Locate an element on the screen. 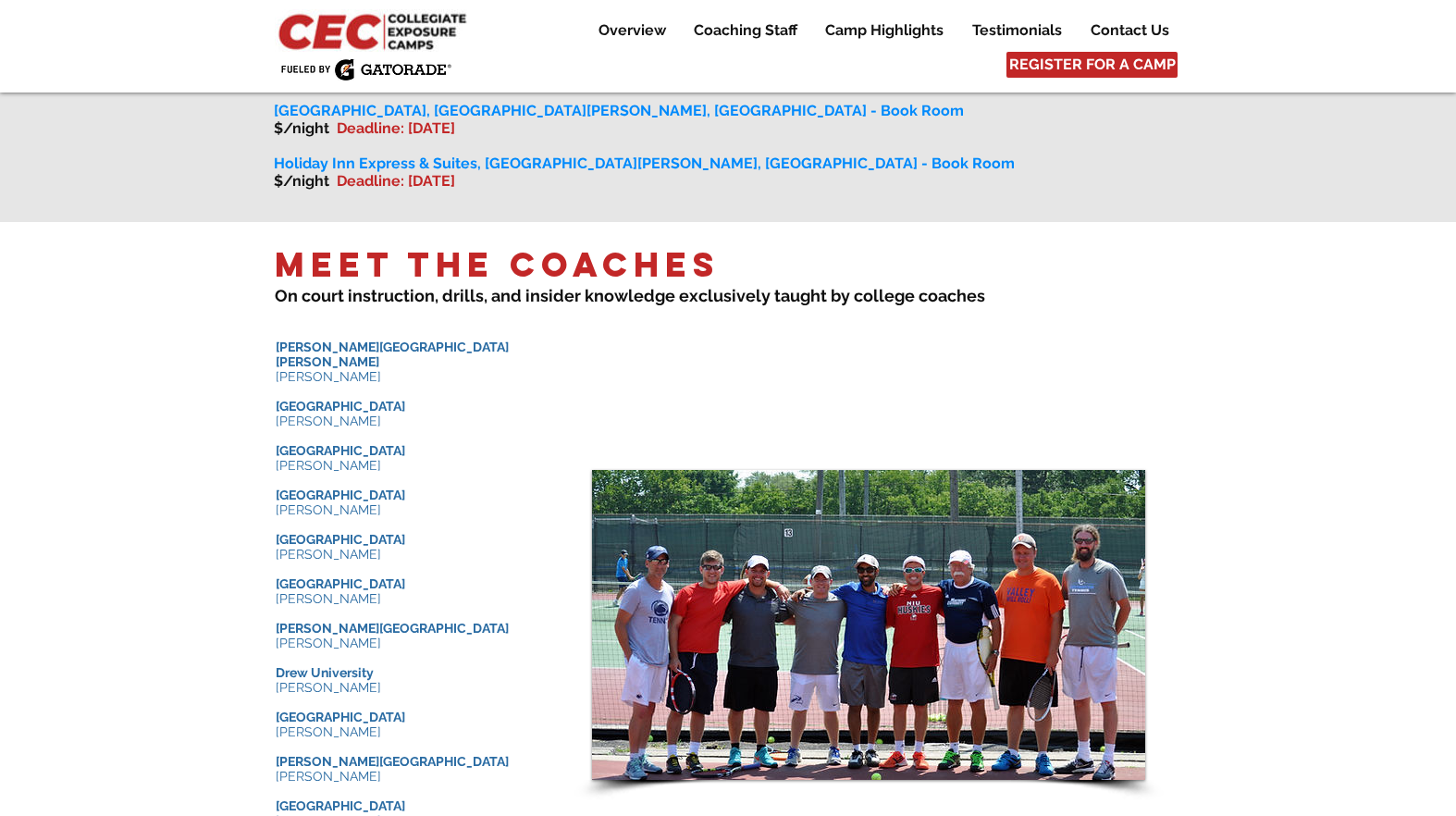 The width and height of the screenshot is (1456, 816). span: REGISTER FOR A CAMP is located at coordinates (1092, 65).